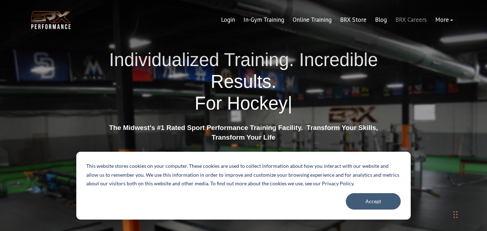 This screenshot has width=487, height=231. What do you see at coordinates (244, 175) in the screenshot?
I see `p: This website stores cookies on your computer. These cookies are used to collect information about...` at bounding box center [244, 175].